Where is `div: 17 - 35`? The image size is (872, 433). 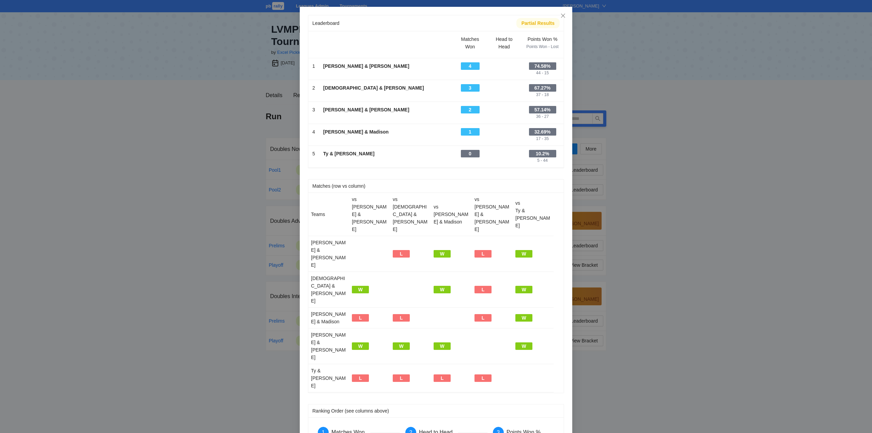
div: 17 - 35 is located at coordinates (542, 139).